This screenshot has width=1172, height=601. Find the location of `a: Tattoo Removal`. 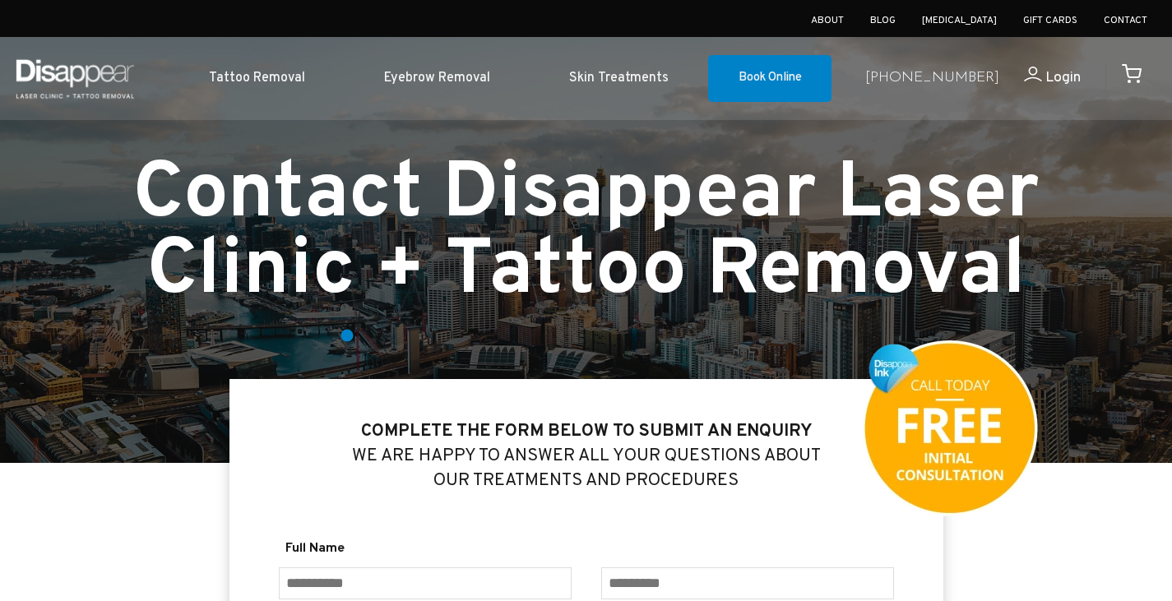

a: Tattoo Removal is located at coordinates (257, 78).